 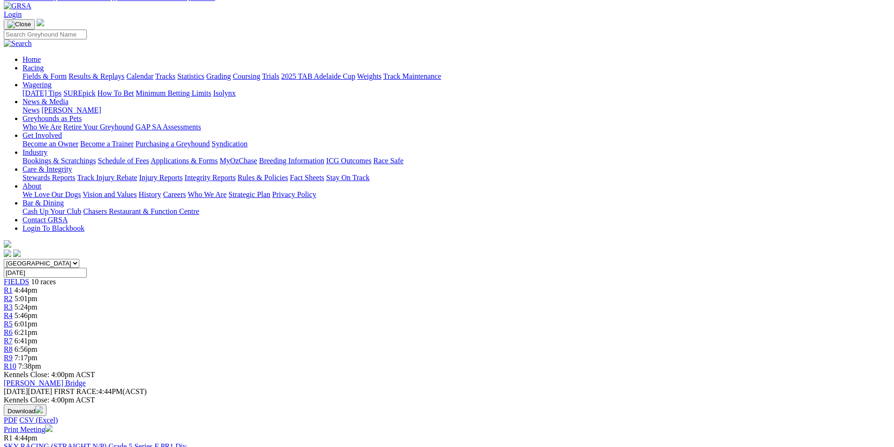 I want to click on div: Bar & Dining, so click(x=456, y=212).